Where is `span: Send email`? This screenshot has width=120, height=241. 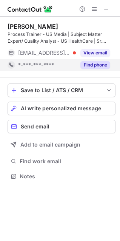
span: Send email is located at coordinates (35, 127).